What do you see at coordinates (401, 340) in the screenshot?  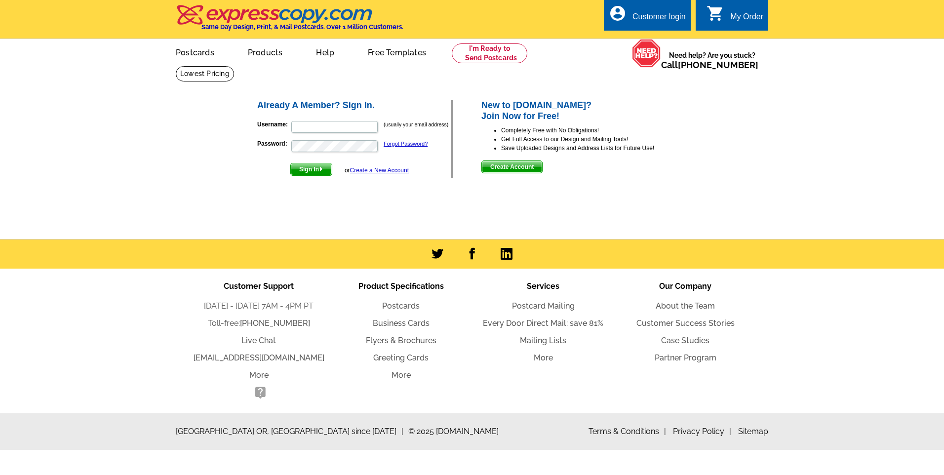 I see `a: Flyers & Brochures` at bounding box center [401, 340].